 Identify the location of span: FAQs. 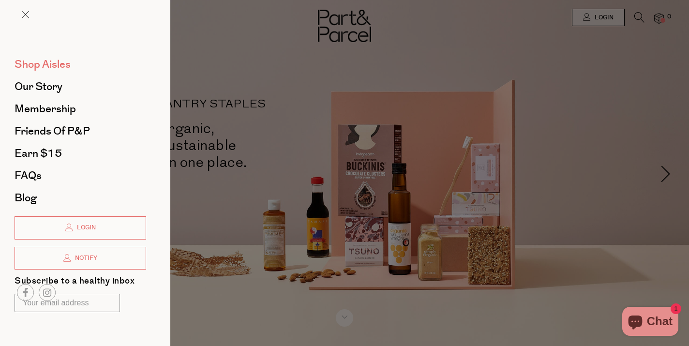
(28, 176).